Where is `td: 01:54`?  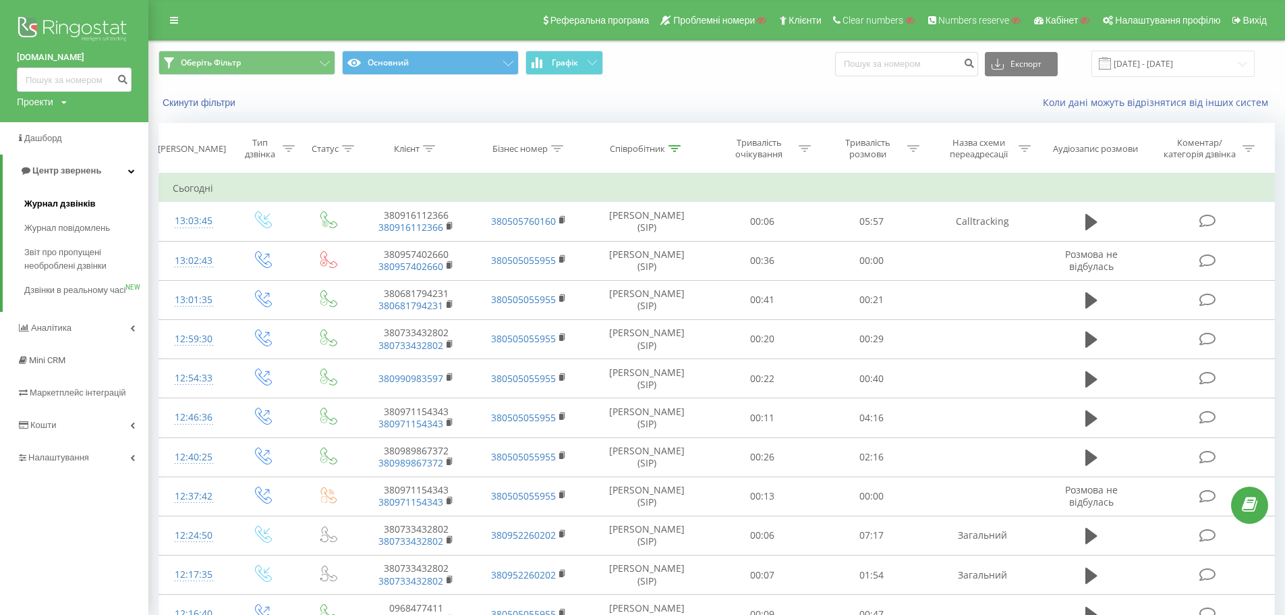 td: 01:54 is located at coordinates (871, 575).